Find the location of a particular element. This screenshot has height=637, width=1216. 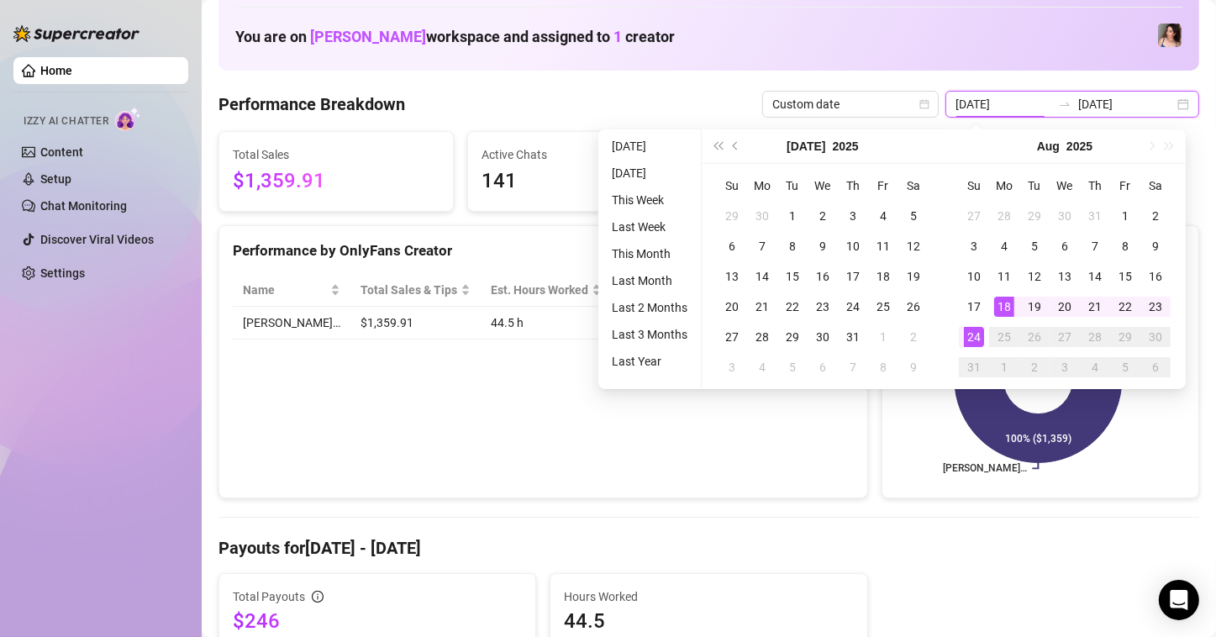

td: 2025-08-12 is located at coordinates (1034, 276).